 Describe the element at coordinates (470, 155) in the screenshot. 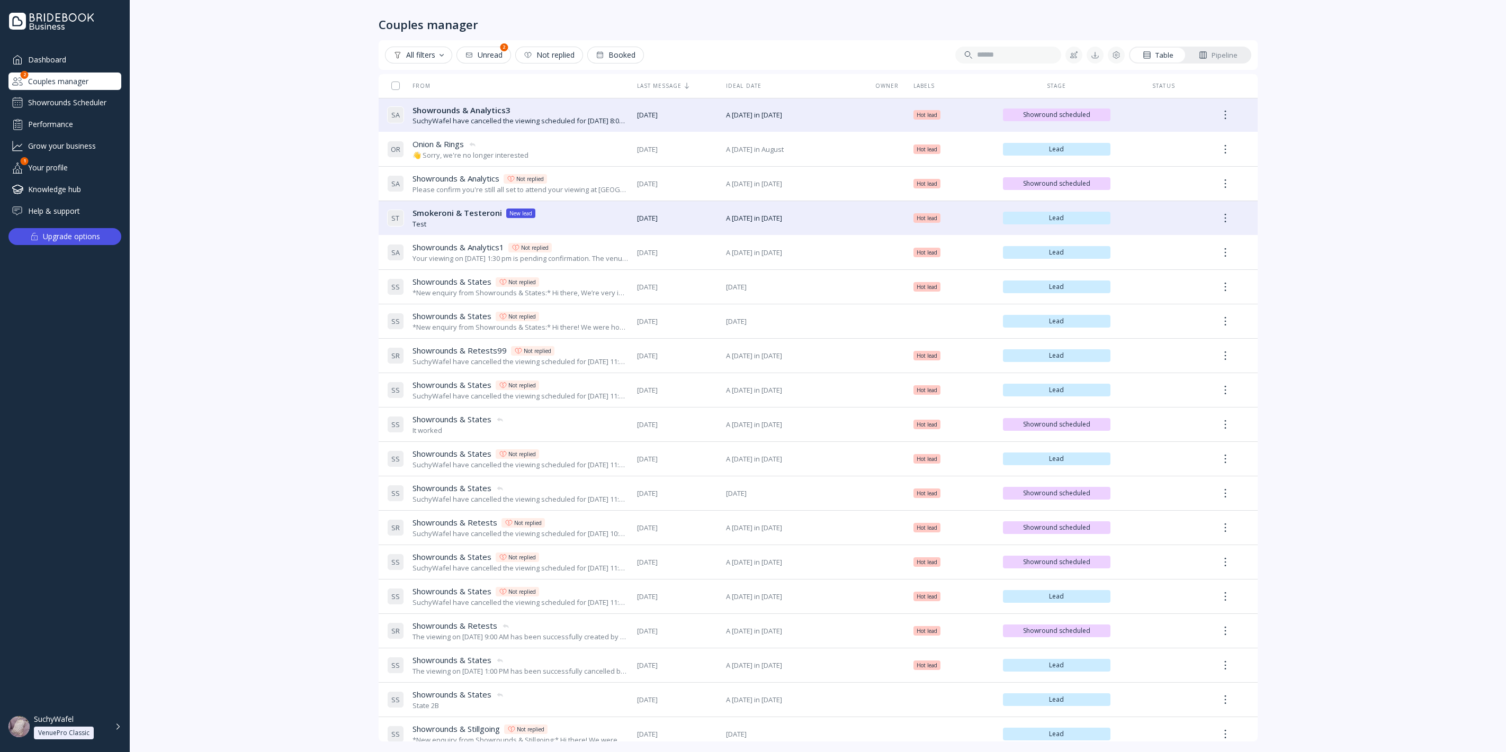

I see `div: 👋 Sorry, we're no longer interested` at that location.